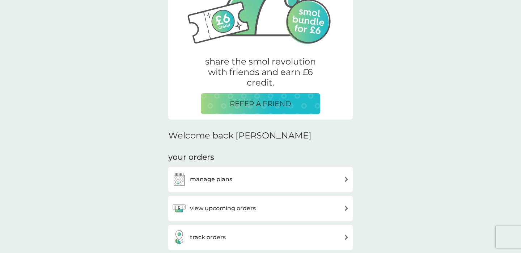  I want to click on button: REFER A FRIEND, so click(261, 104).